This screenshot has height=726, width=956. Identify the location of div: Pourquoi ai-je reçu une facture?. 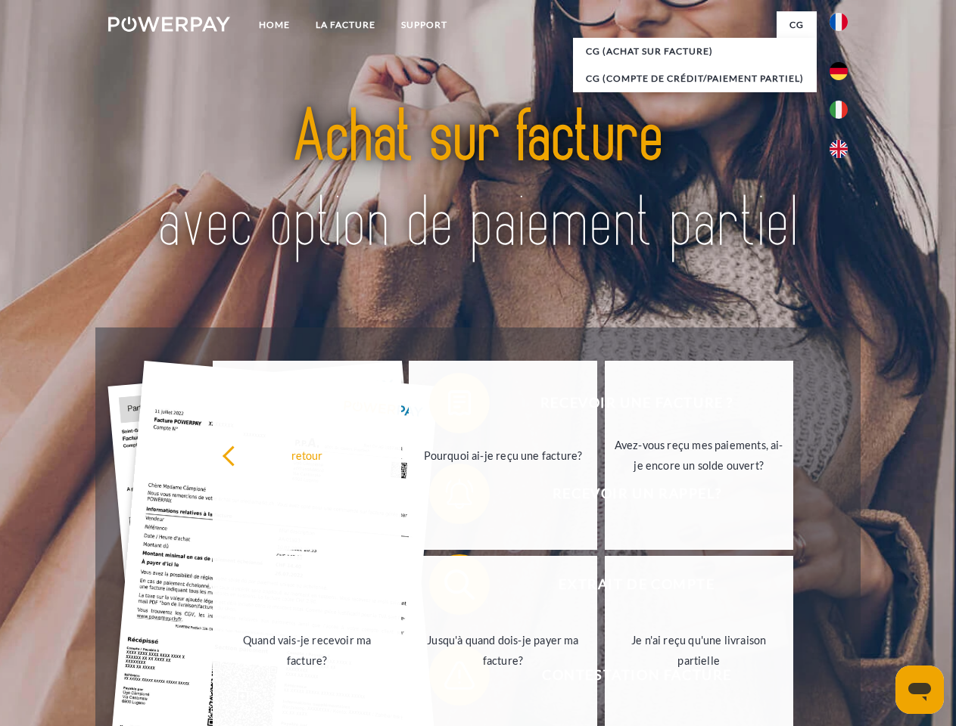
(502, 455).